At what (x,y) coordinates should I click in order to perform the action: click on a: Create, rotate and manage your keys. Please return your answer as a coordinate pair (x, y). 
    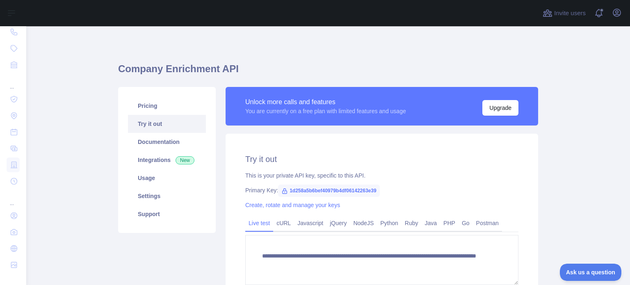
    Looking at the image, I should click on (292, 205).